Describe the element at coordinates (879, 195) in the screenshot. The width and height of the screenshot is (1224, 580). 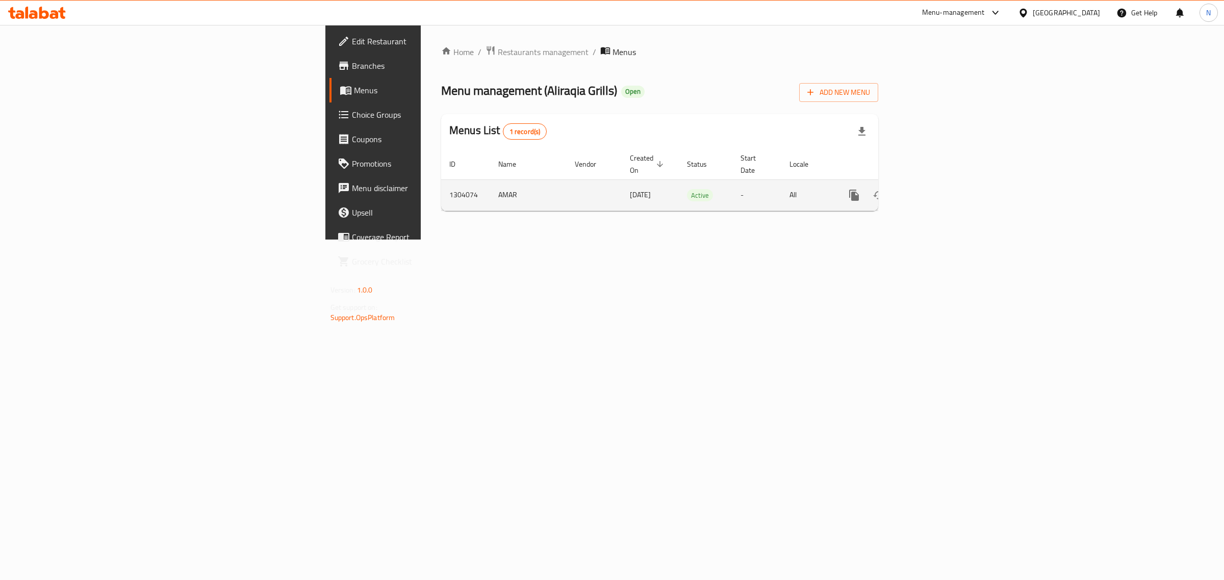
I see `button: Change Status` at that location.